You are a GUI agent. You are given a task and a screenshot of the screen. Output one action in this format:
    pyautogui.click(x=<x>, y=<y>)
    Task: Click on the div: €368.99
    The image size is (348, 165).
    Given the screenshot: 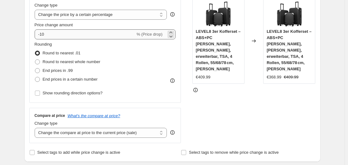 What is the action you would take?
    pyautogui.click(x=274, y=77)
    